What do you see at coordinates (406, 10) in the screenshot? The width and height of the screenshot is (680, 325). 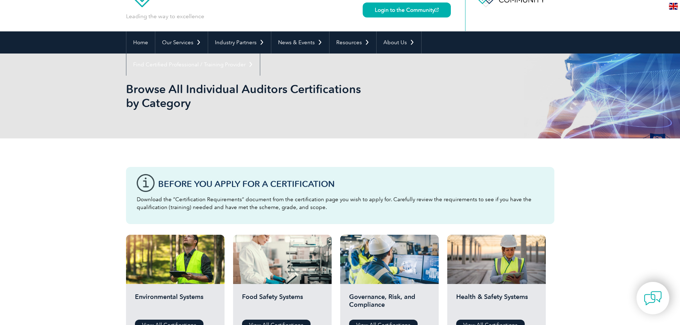 I see `a: Login to the Community` at bounding box center [406, 10].